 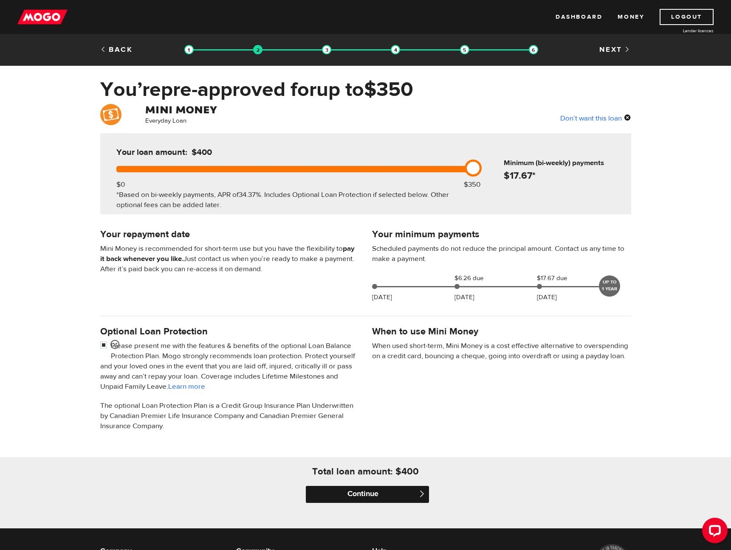 What do you see at coordinates (615, 50) in the screenshot?
I see `a: Next` at bounding box center [615, 50].